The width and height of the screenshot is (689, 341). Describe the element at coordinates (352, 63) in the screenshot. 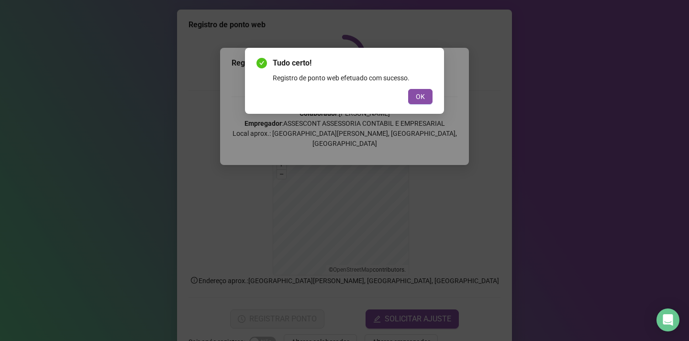

I see `span: Tudo certo!` at that location.